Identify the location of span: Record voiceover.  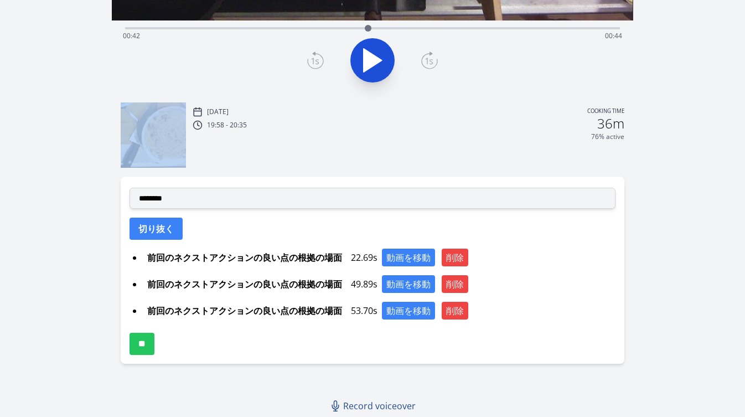
(379, 406).